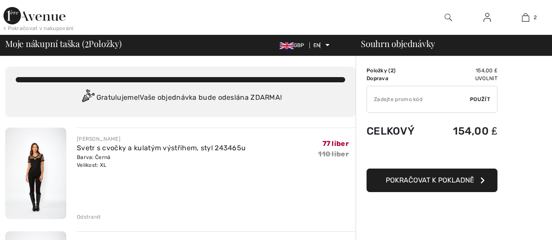 The width and height of the screenshot is (552, 240). I want to click on font: Položky), so click(105, 43).